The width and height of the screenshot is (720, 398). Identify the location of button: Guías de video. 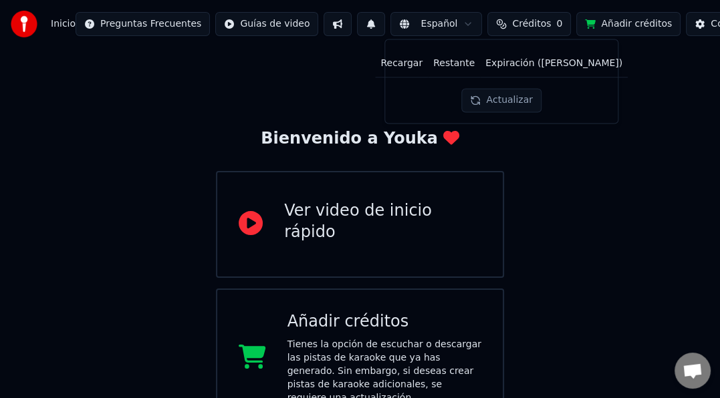
(267, 24).